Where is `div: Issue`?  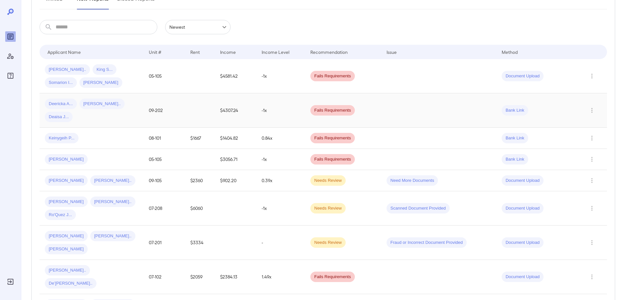 div: Issue is located at coordinates (392, 52).